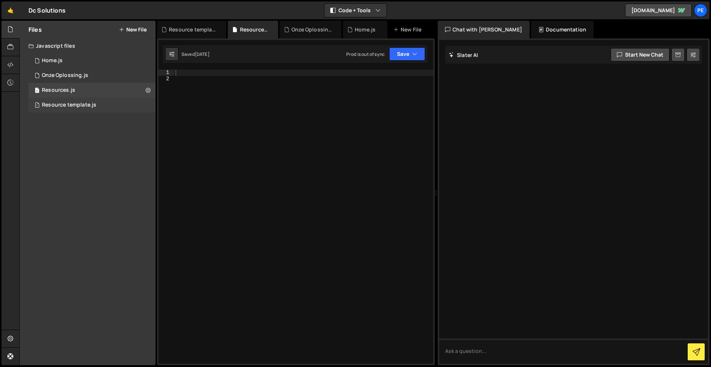 The image size is (711, 367). I want to click on div: Prod is out of sync, so click(365, 54).